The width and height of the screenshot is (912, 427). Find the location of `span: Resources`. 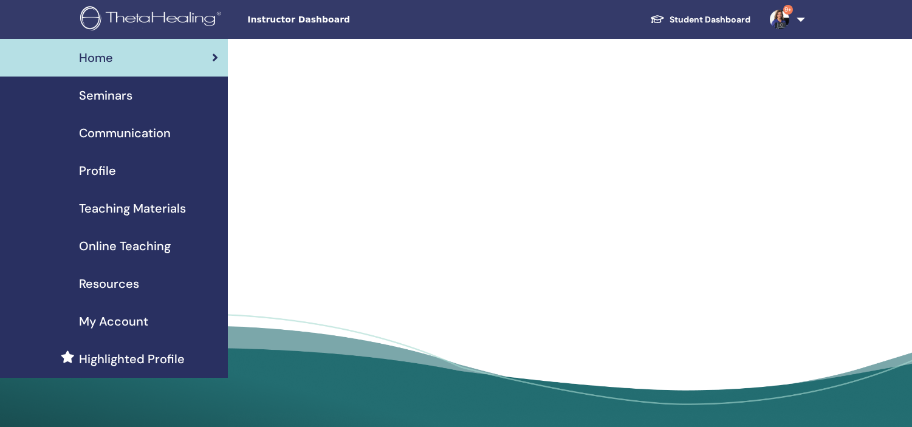

span: Resources is located at coordinates (109, 284).